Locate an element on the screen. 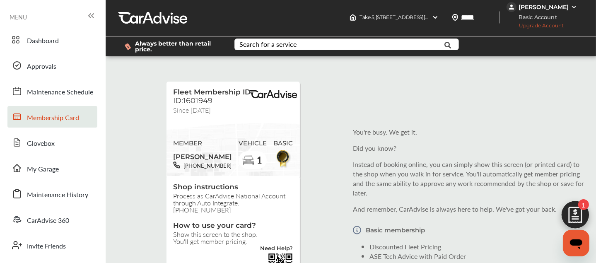  span: Show this screen to the shop. is located at coordinates (233, 234).